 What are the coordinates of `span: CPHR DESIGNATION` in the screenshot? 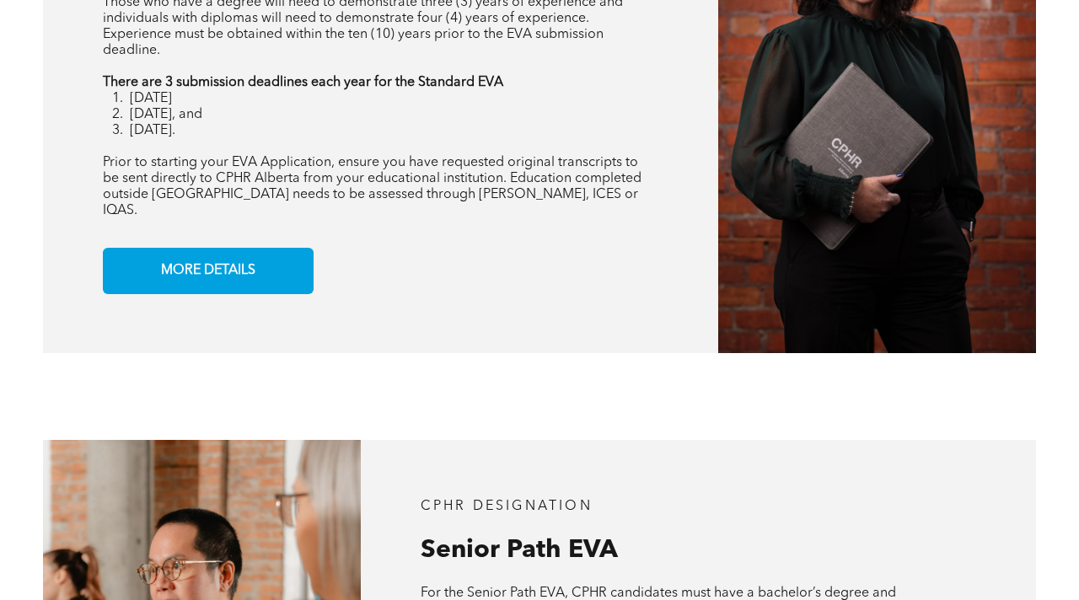 It's located at (507, 507).